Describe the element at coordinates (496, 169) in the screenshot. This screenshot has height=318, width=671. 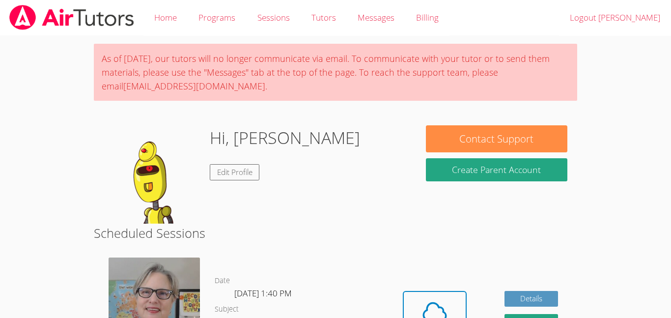
I see `button: Create Parent Account` at that location.